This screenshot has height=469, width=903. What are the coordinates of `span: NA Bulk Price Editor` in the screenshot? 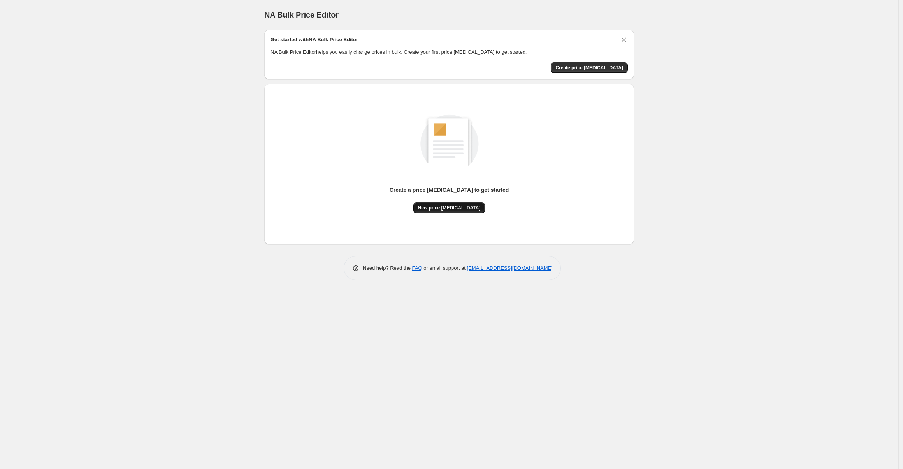 It's located at (301, 15).